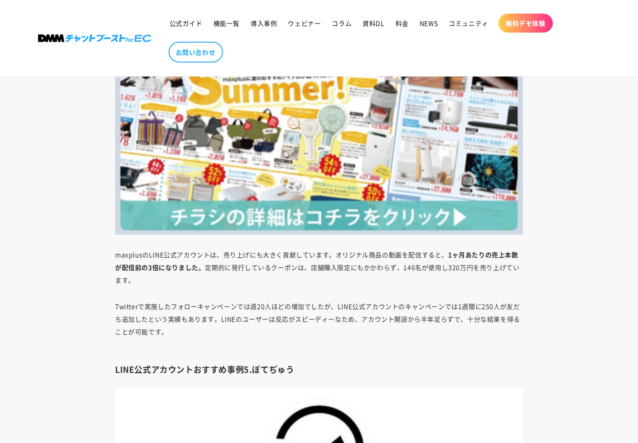 Image resolution: width=638 pixels, height=443 pixels. What do you see at coordinates (227, 23) in the screenshot?
I see `span: 機能一覧` at bounding box center [227, 23].